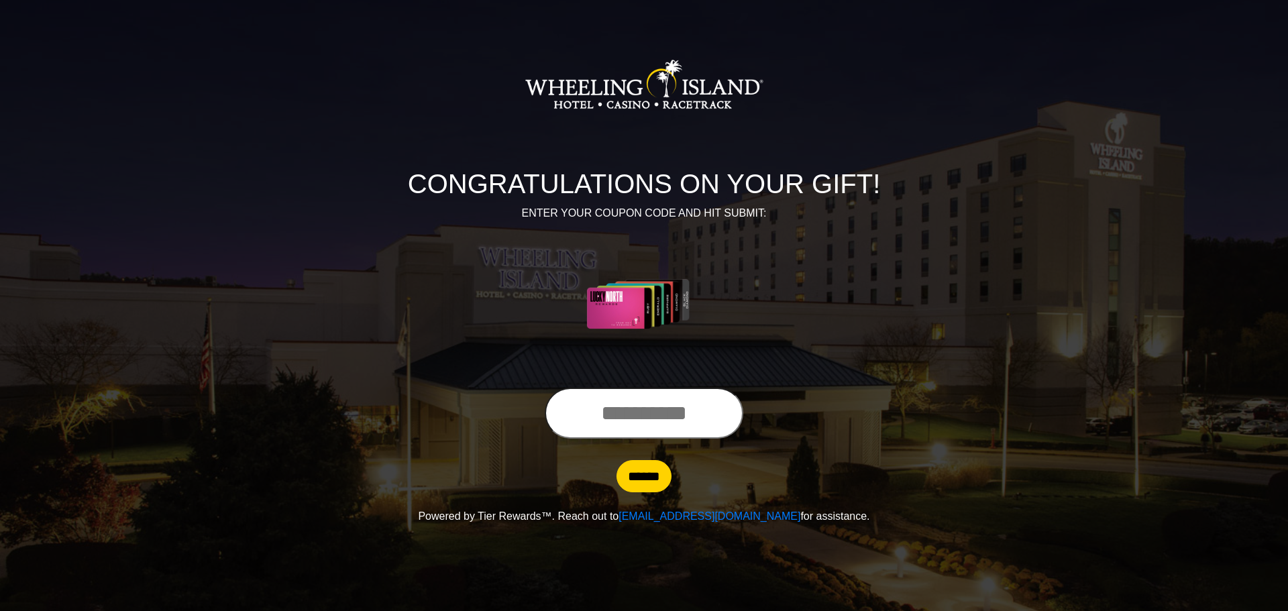 This screenshot has height=611, width=1288. What do you see at coordinates (644, 85) in the screenshot?
I see `img: Logo` at bounding box center [644, 85].